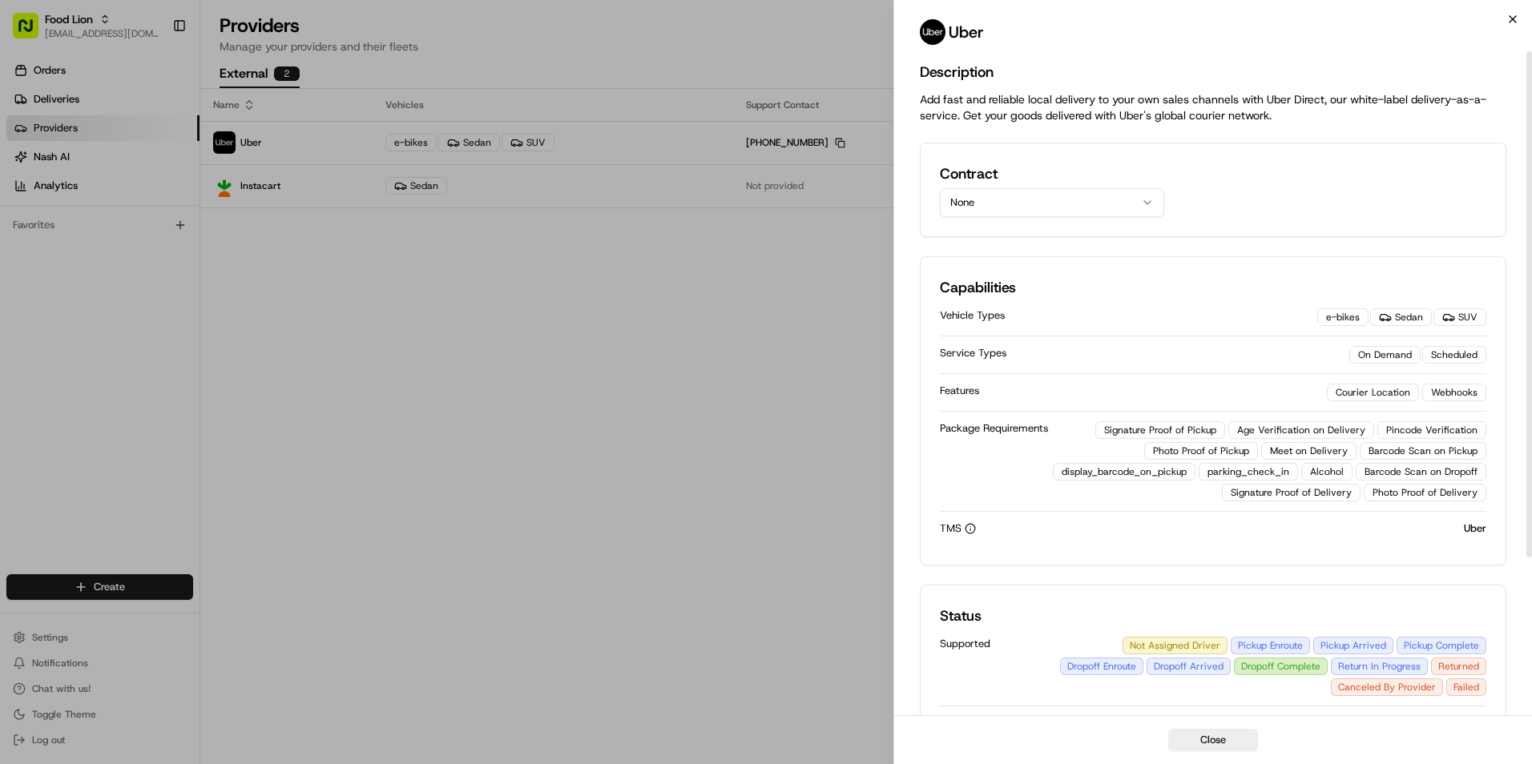  What do you see at coordinates (1144, 353) in the screenshot?
I see `div: Service Types` at bounding box center [1144, 353].